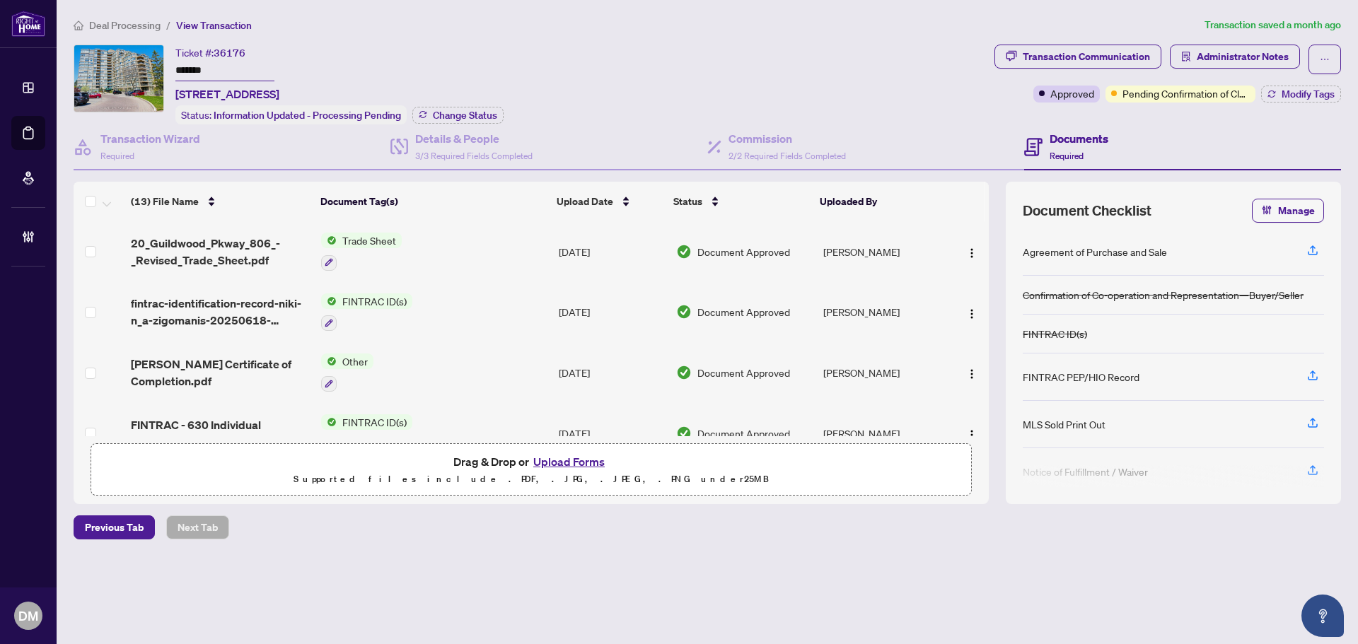 The height and width of the screenshot is (644, 1358). Describe the element at coordinates (1095, 252) in the screenshot. I see `div: Agreement of Purchase and Sale` at that location.